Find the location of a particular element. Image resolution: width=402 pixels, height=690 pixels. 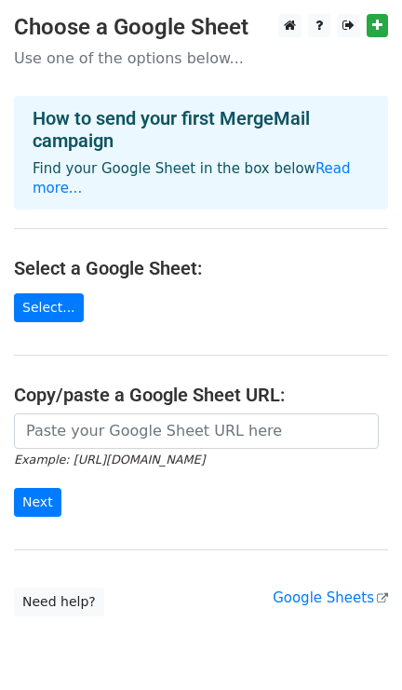

h4: How to send your first MergeMail campaign is located at coordinates (201, 129).